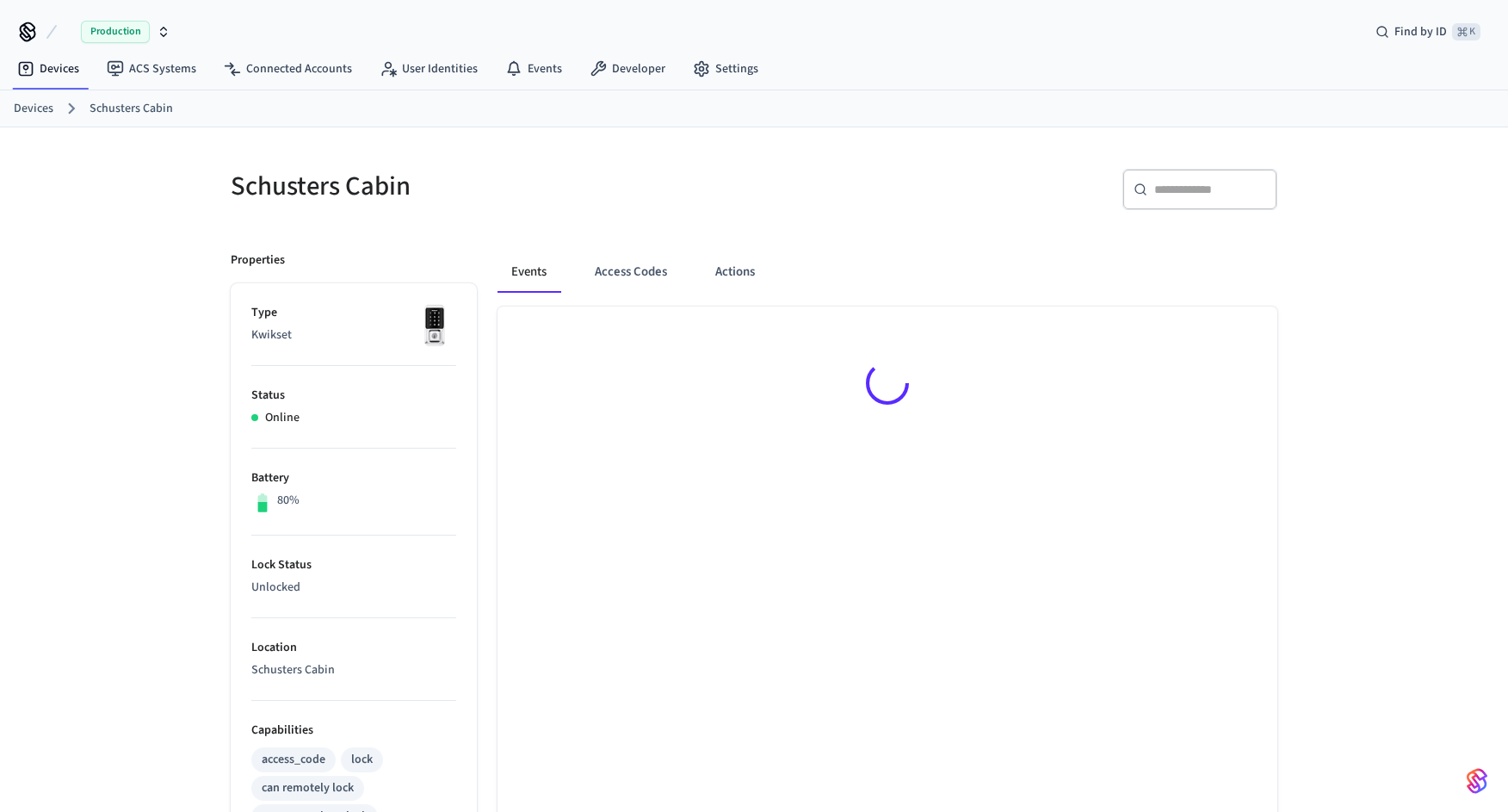 The height and width of the screenshot is (812, 1508). I want to click on p: Location, so click(354, 648).